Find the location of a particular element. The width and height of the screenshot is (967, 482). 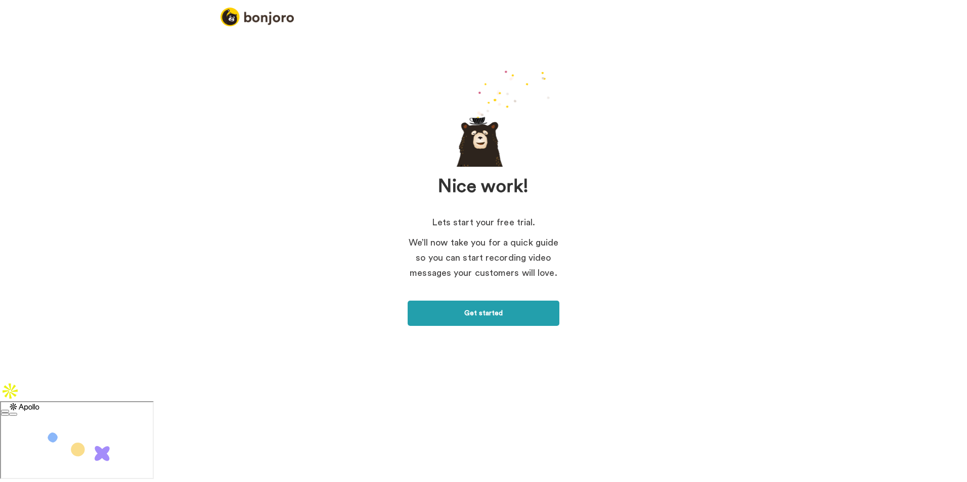

p: Lets start your free trial. is located at coordinates (483, 222).